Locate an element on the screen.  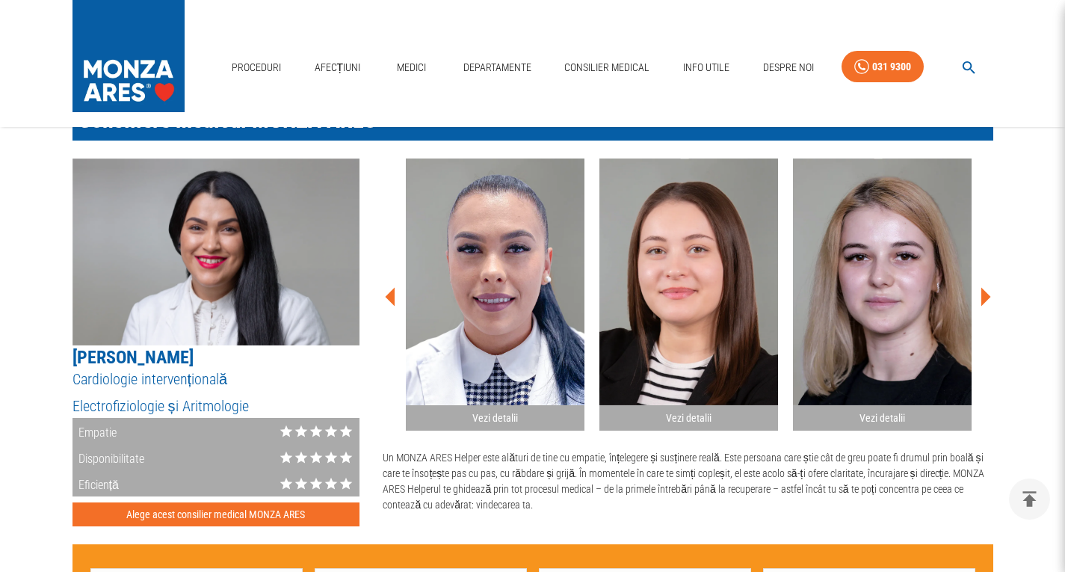
h5: Cardiologie intervențională is located at coordinates (216, 379).